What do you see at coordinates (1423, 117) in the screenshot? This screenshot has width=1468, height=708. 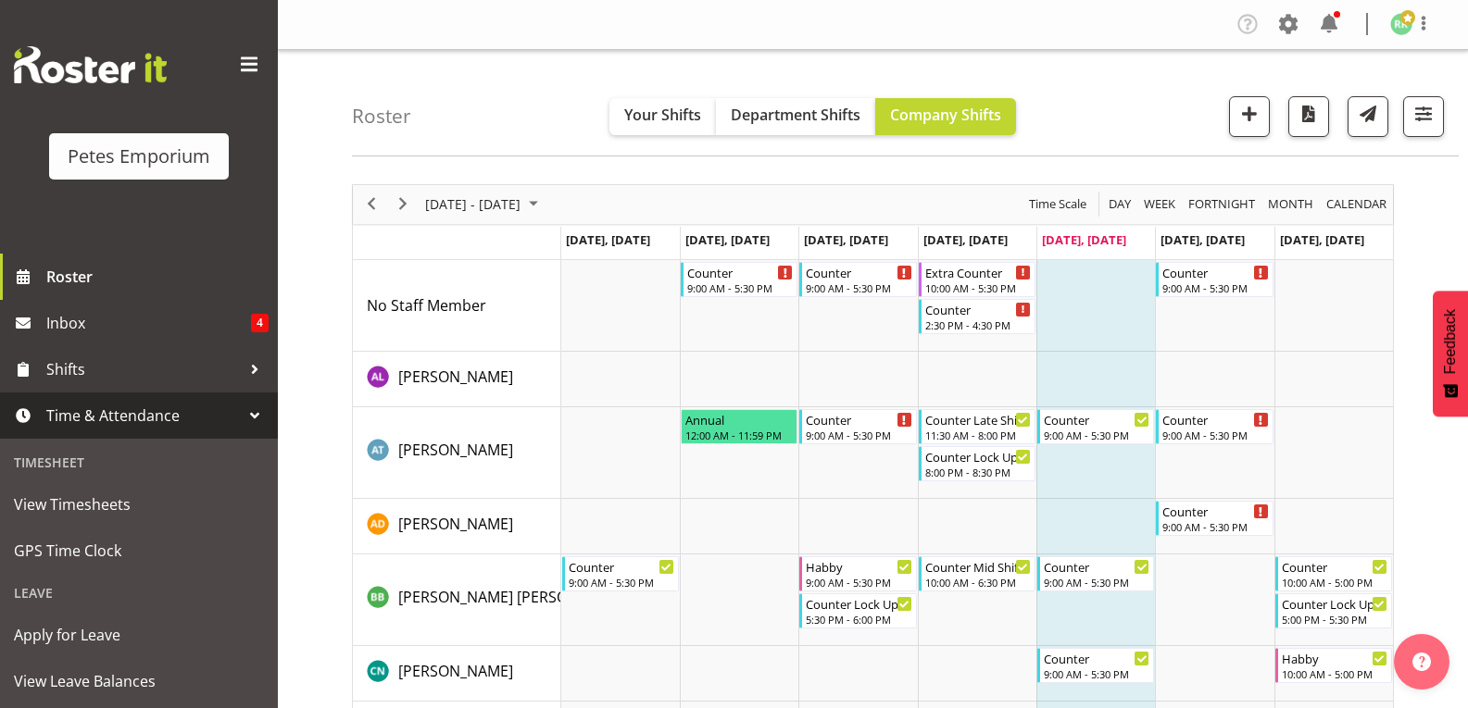 I see `button: Filter Shifts` at bounding box center [1423, 117].